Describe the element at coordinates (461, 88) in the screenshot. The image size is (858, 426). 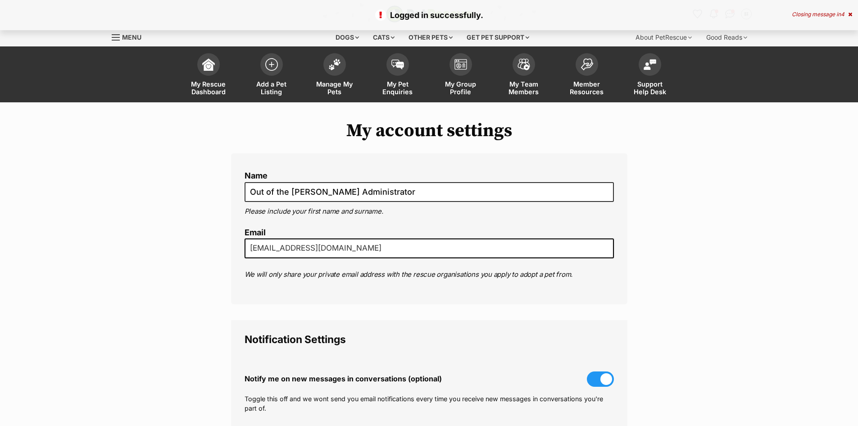
I see `span: My Group Profile` at that location.